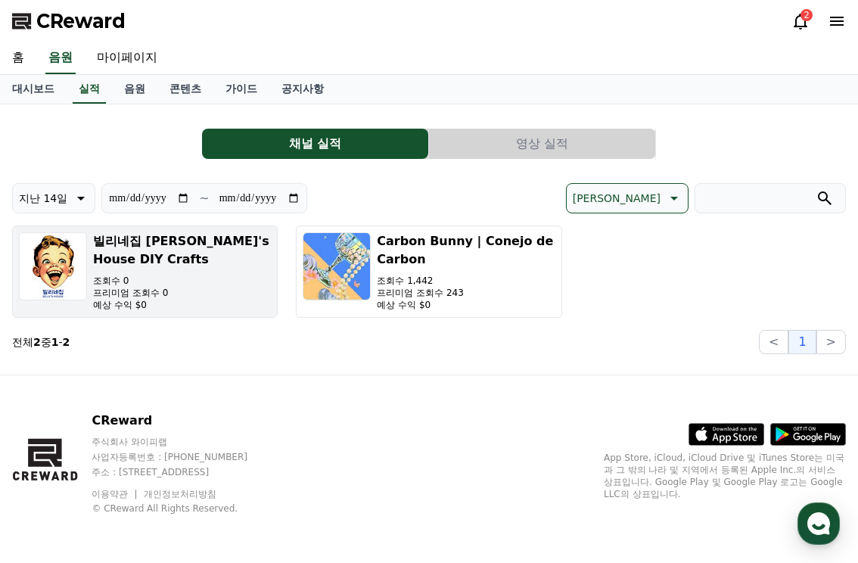 Image resolution: width=858 pixels, height=563 pixels. Describe the element at coordinates (41, 342) in the screenshot. I see `p: 전체 중 -` at that location.